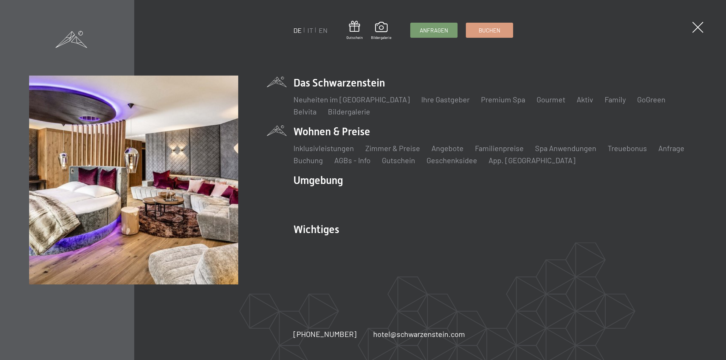  What do you see at coordinates (615, 99) in the screenshot?
I see `a: Family` at bounding box center [615, 99].